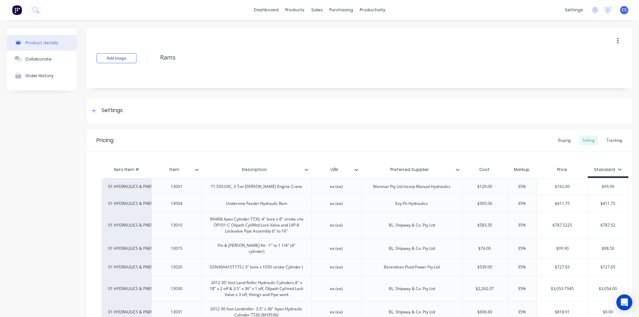 The width and height of the screenshot is (639, 317). What do you see at coordinates (573, 10) in the screenshot?
I see `div: settings` at bounding box center [573, 10].